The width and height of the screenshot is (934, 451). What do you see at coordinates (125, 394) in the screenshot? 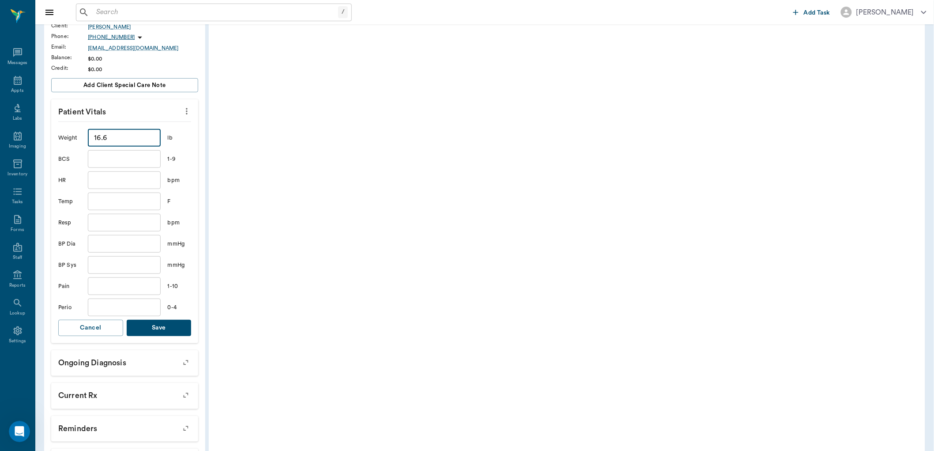
I see `p: Current Rx` at bounding box center [125, 394].